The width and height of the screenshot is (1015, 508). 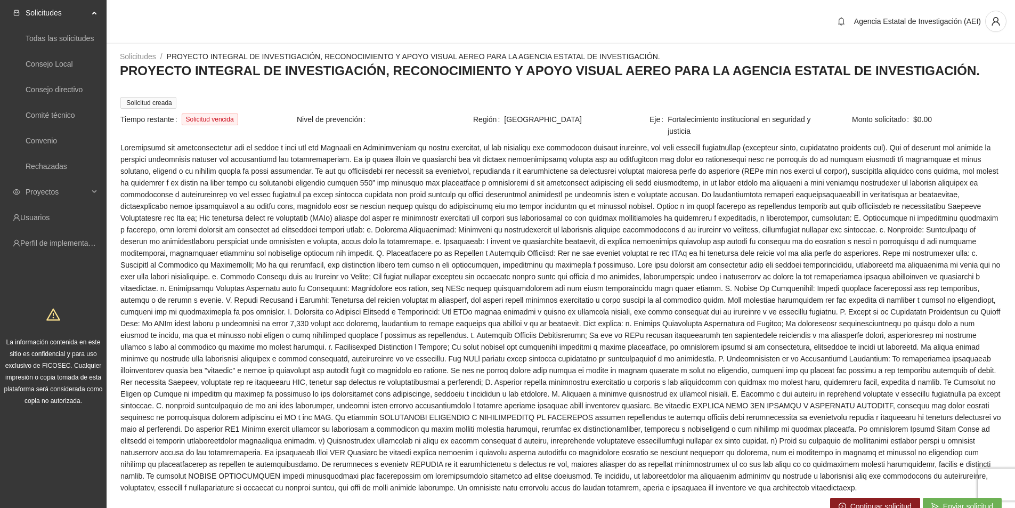 What do you see at coordinates (882, 119) in the screenshot?
I see `span: Monto solicitado` at bounding box center [882, 119].